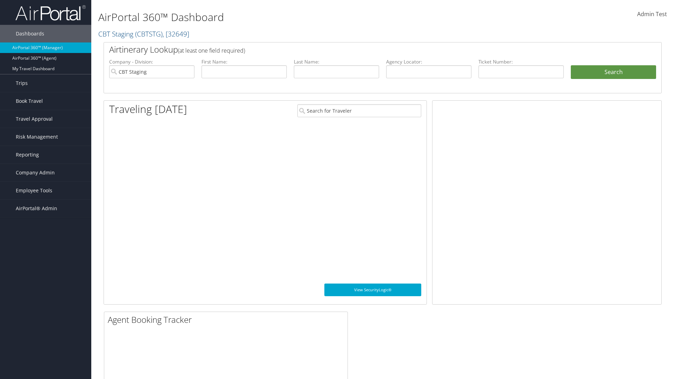 This screenshot has width=674, height=379. Describe the element at coordinates (244, 62) in the screenshot. I see `label: First Name:` at that location.